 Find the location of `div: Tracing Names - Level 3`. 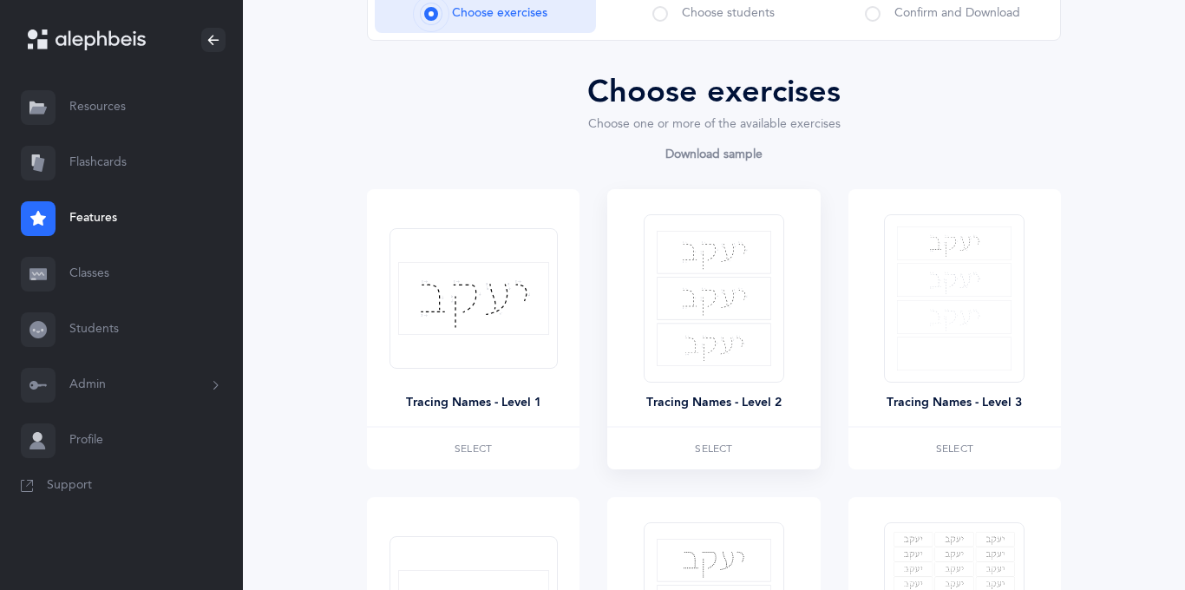

div: Tracing Names - Level 3 is located at coordinates (955, 403).